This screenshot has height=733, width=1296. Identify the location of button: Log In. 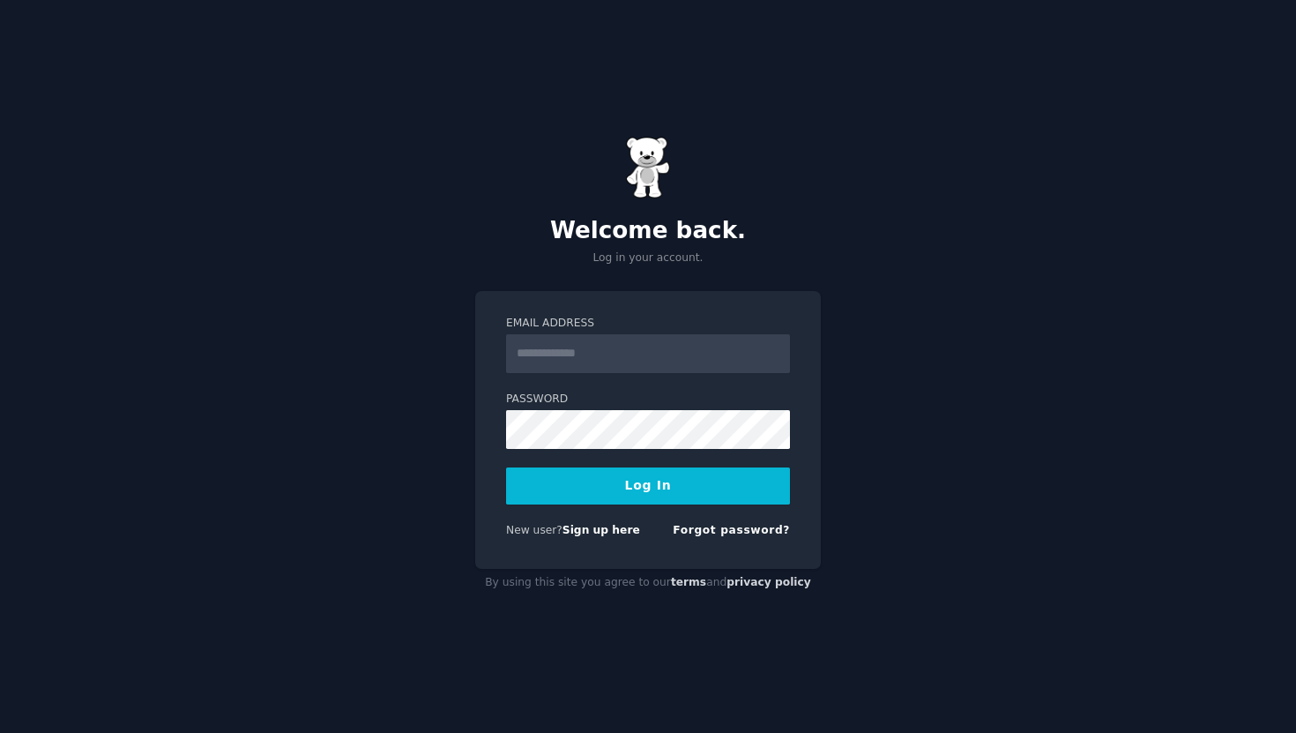
(648, 486).